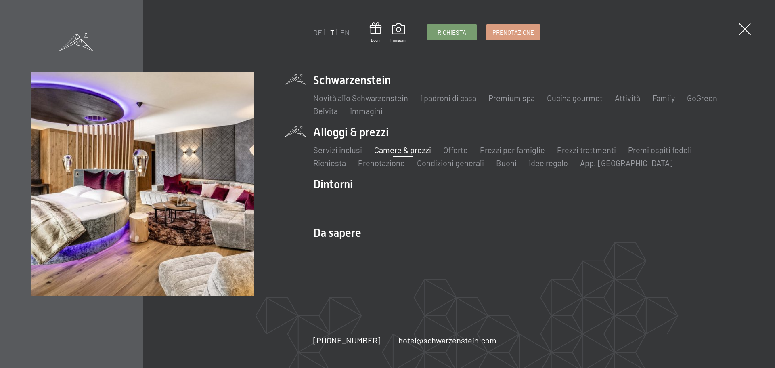  Describe the element at coordinates (456, 150) in the screenshot. I see `a: Offerte` at that location.